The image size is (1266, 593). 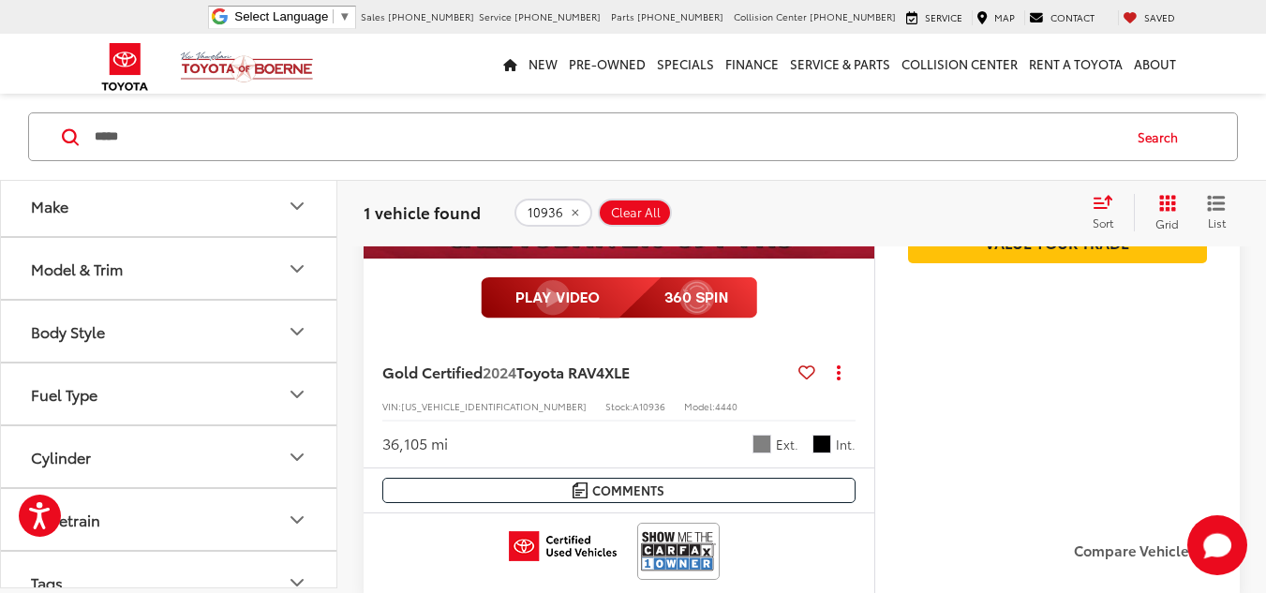 I want to click on span: Parts, so click(x=622, y=16).